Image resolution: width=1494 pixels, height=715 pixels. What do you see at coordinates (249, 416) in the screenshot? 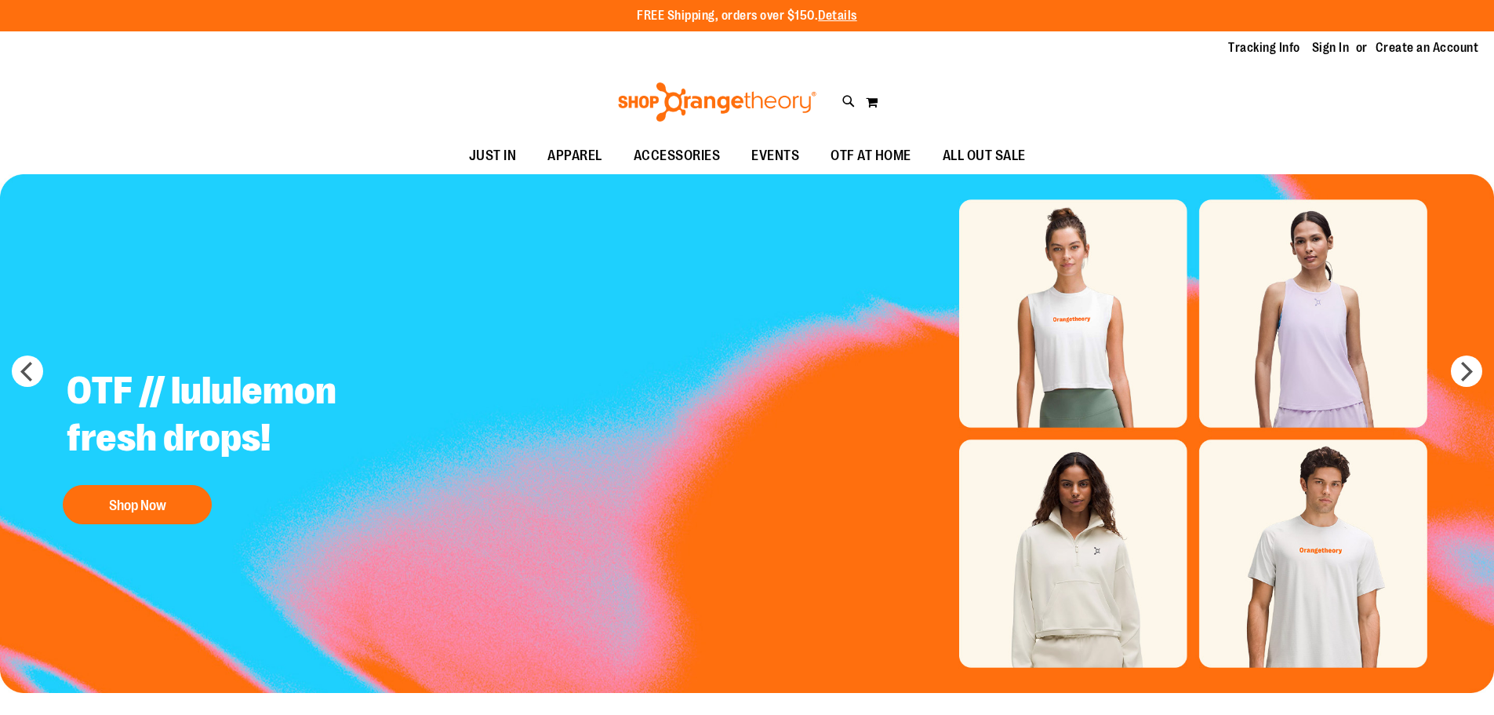
I see `h2: OTF // lululemon fresh drops!` at bounding box center [249, 416].